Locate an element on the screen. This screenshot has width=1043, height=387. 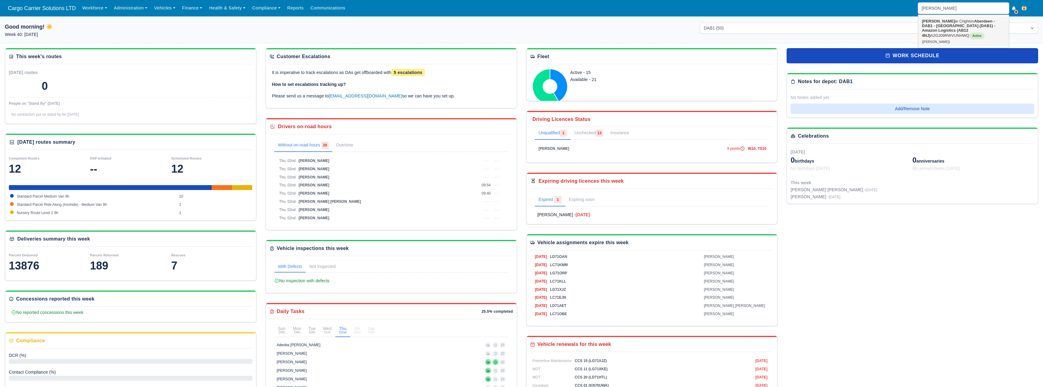
small: 28th is located at coordinates (282, 332).